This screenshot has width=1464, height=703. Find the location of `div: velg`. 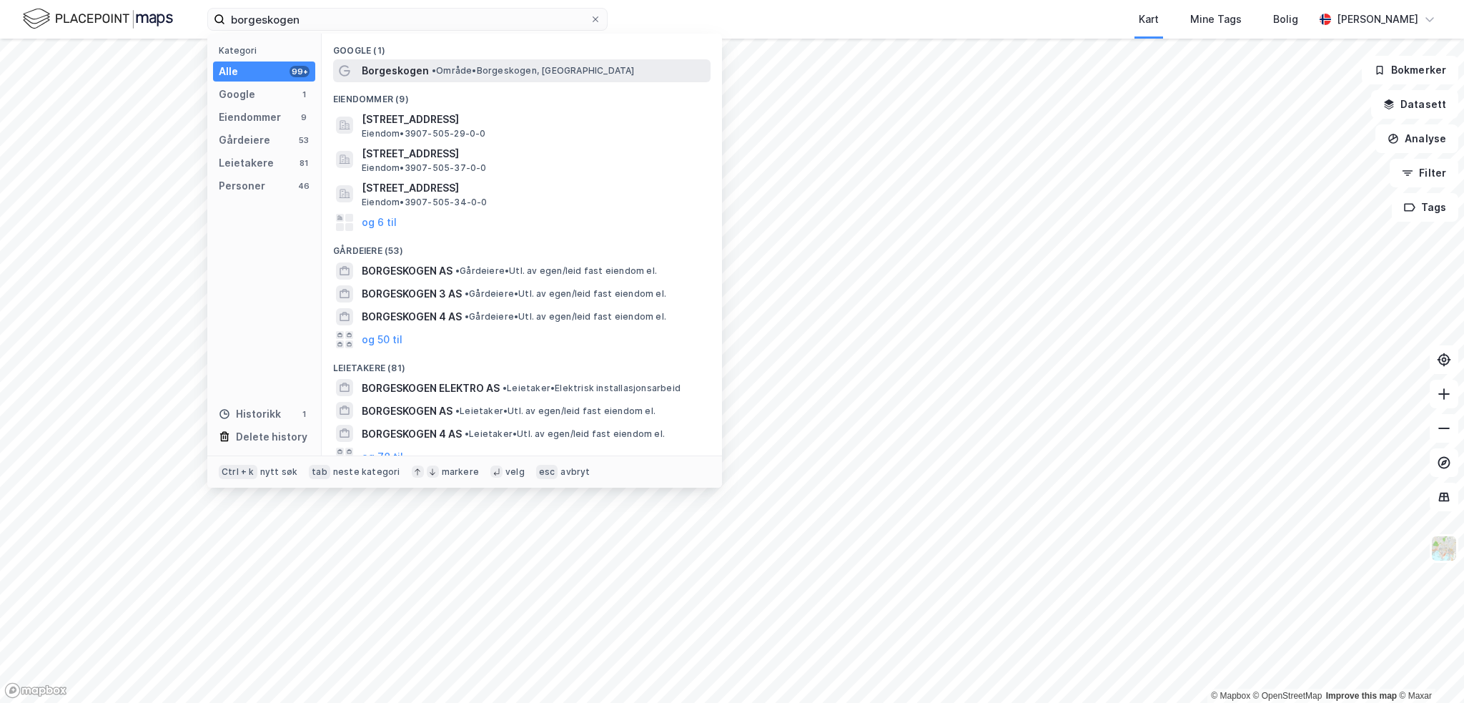

div: velg is located at coordinates (515, 472).